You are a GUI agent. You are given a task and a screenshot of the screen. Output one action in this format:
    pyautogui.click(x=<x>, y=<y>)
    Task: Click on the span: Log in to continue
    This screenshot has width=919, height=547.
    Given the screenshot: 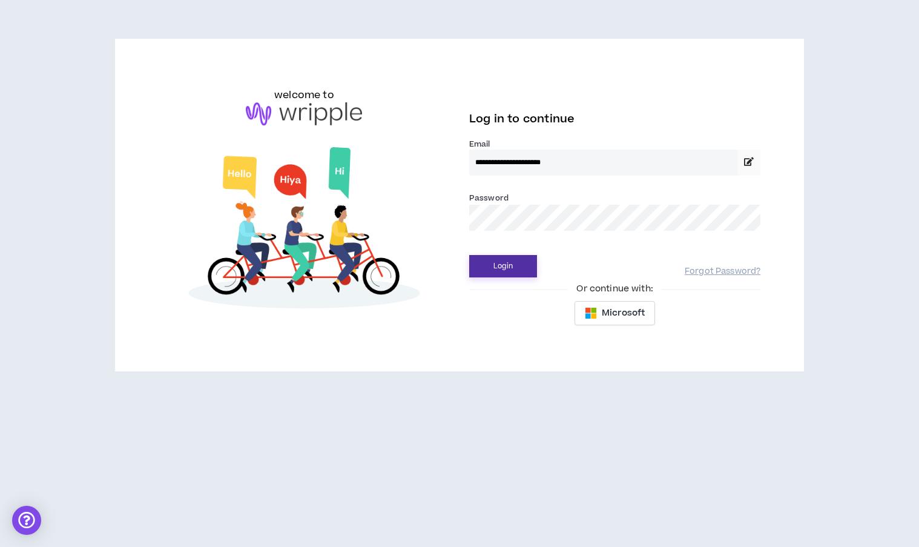 What is the action you would take?
    pyautogui.click(x=522, y=119)
    